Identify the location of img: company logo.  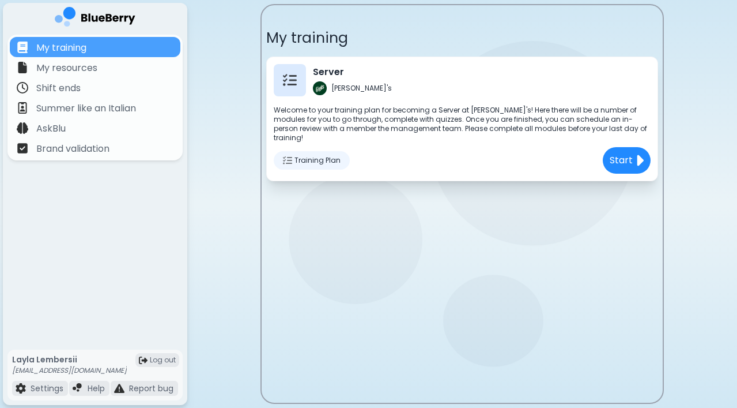
(95, 18).